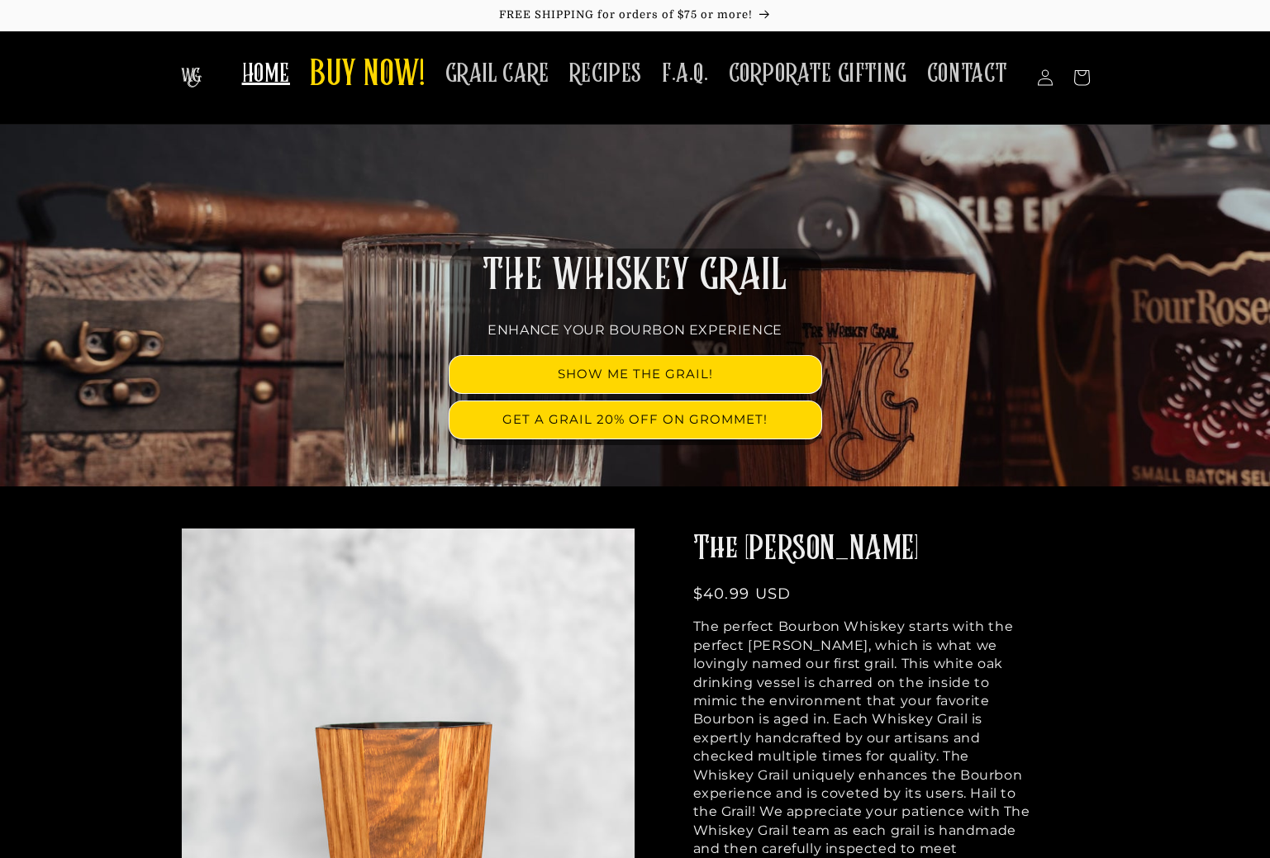 This screenshot has width=1270, height=858. What do you see at coordinates (635, 15) in the screenshot?
I see `p: FREE SHIPPING for orders of $75 or more!` at bounding box center [635, 15].